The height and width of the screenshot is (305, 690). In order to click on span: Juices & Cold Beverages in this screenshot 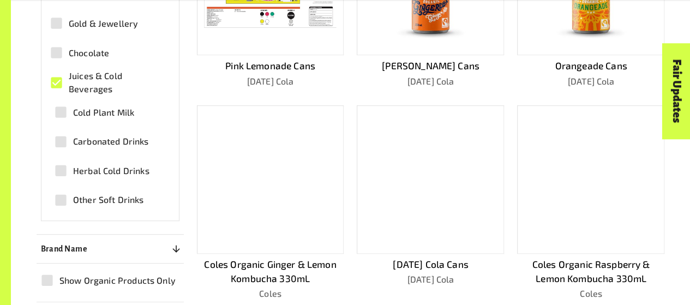, I will do `click(116, 82)`.